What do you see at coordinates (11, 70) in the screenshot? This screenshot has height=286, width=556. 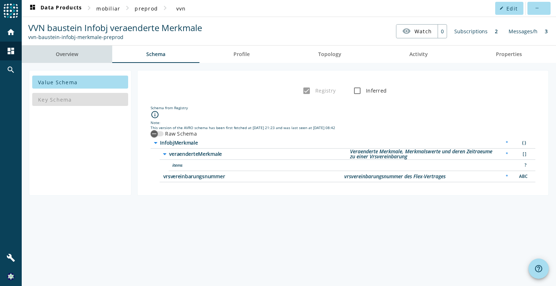 I see `mat-icon: search` at bounding box center [11, 70].